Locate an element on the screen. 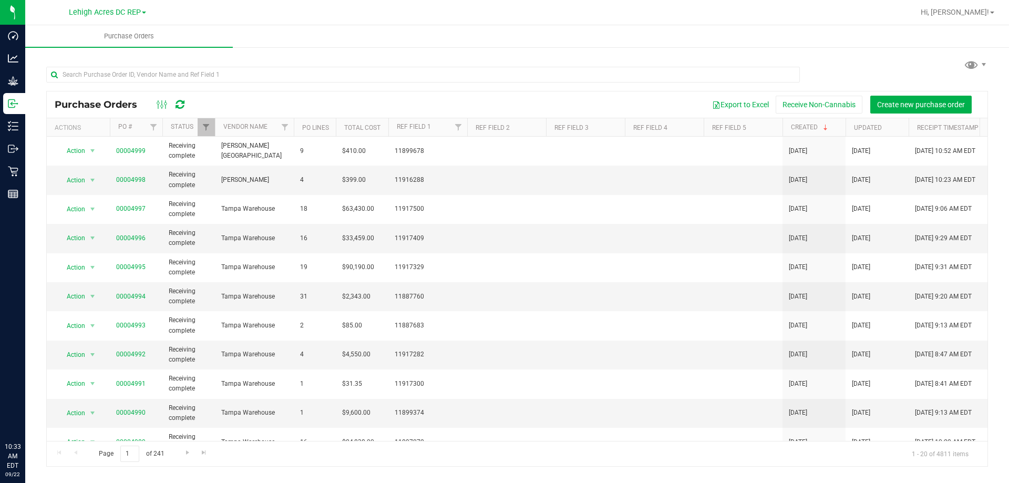 The height and width of the screenshot is (483, 1009). button: Create new purchase order is located at coordinates (921, 105).